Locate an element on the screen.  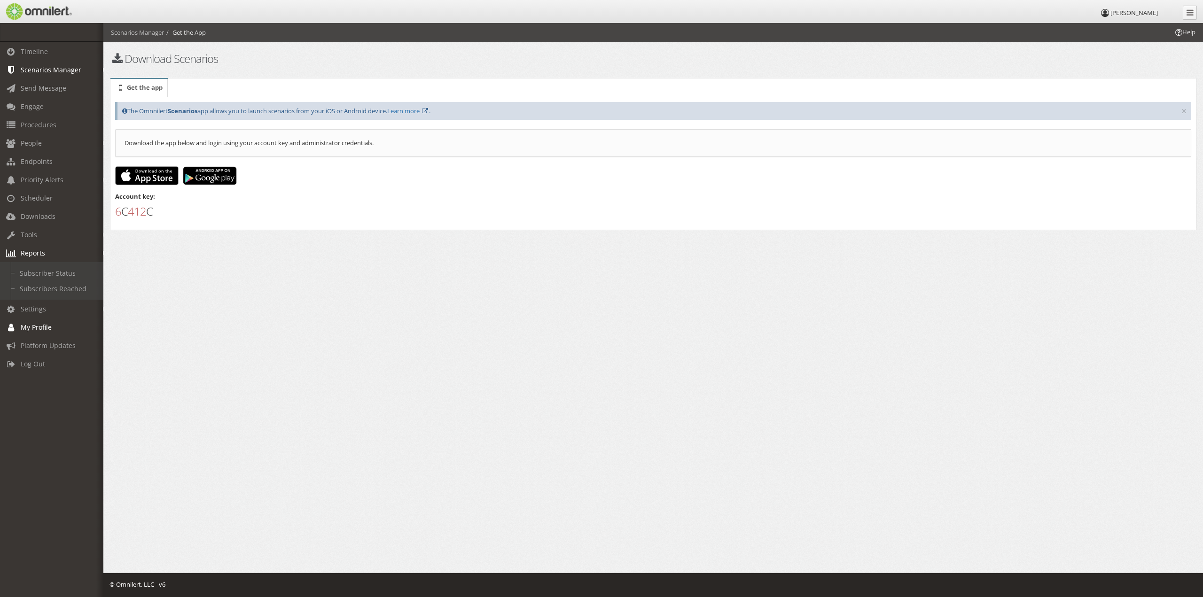
span: 6 is located at coordinates (118, 211).